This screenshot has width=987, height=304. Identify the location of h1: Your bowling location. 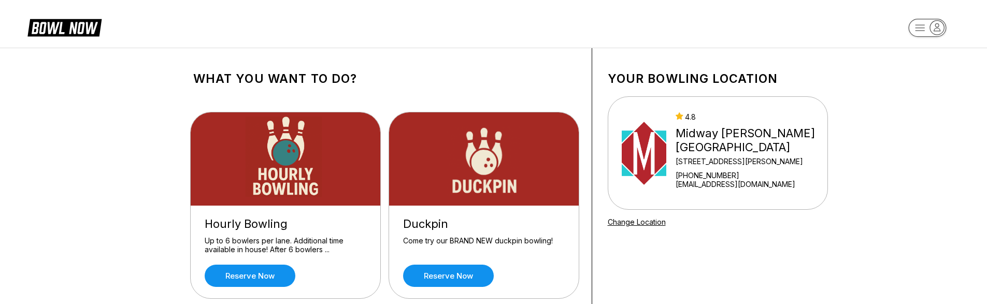
(717, 79).